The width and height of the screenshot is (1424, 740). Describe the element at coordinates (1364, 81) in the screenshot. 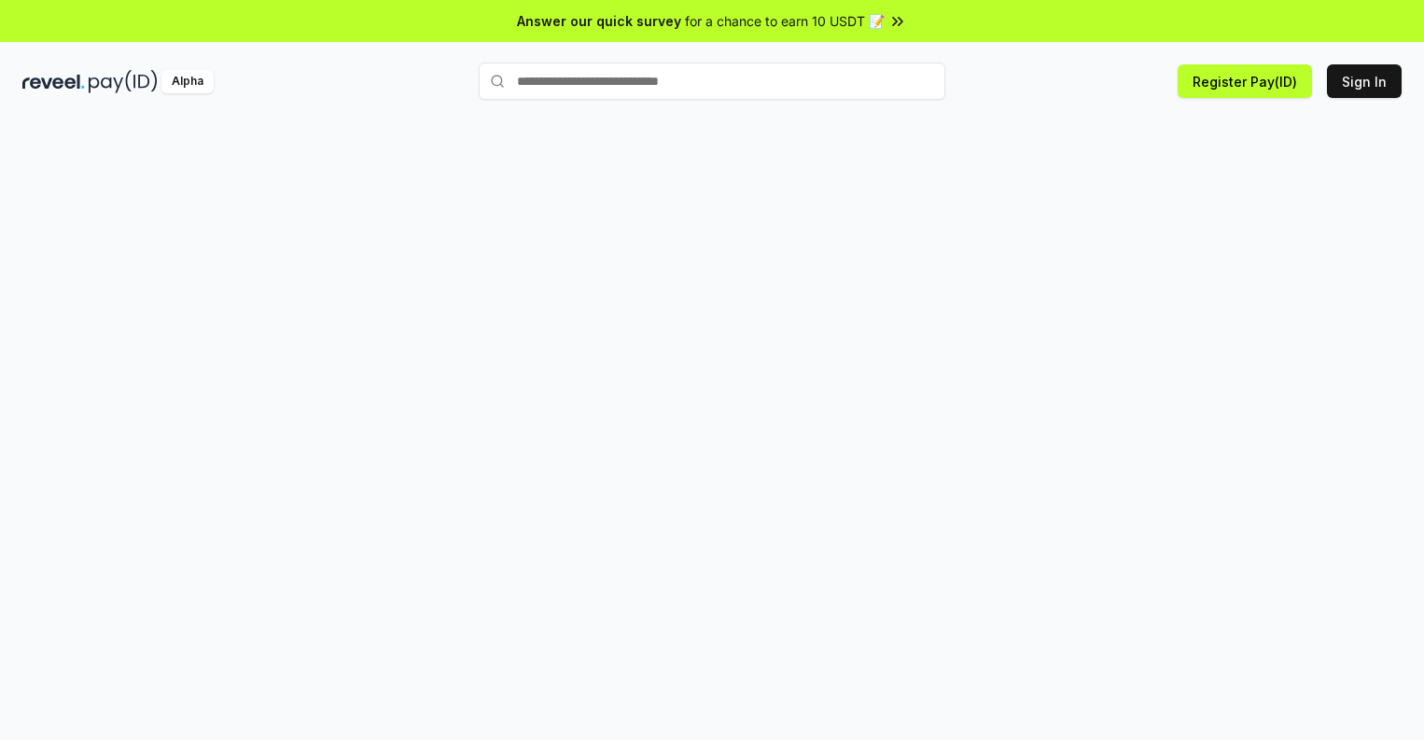

I see `button: Sign In` at that location.